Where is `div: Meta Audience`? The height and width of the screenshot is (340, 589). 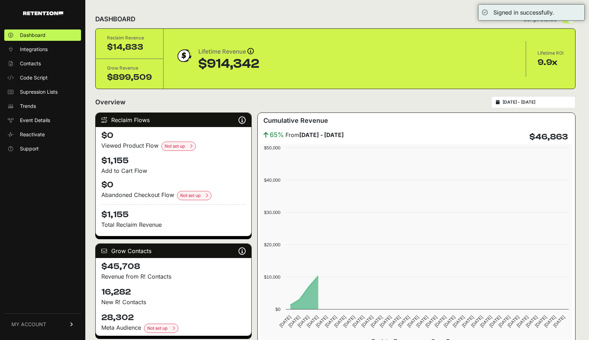 div: Meta Audience is located at coordinates (173, 328).